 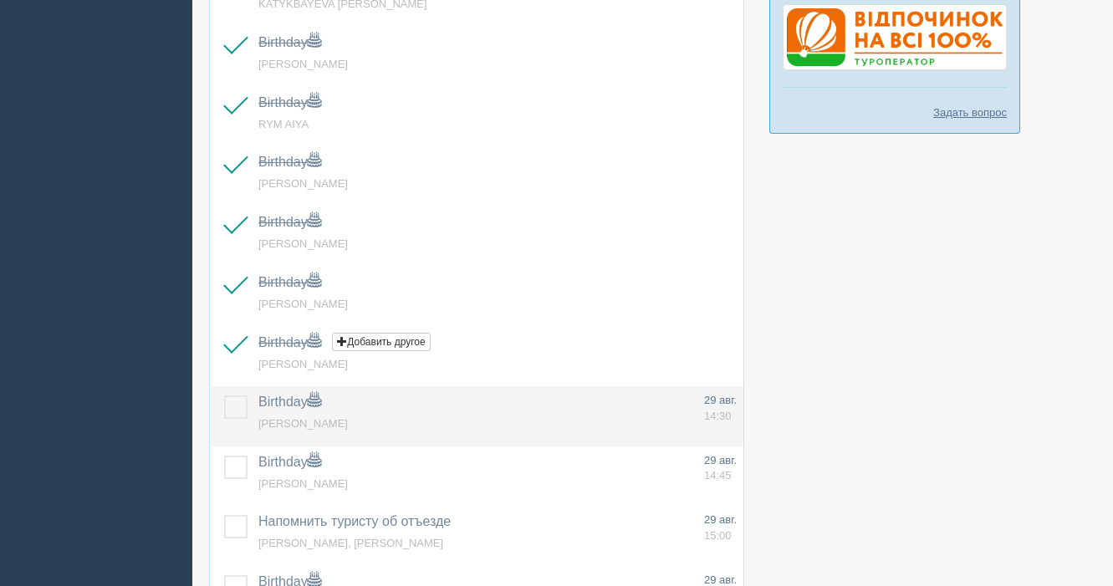 I want to click on span: 14:30, so click(x=717, y=415).